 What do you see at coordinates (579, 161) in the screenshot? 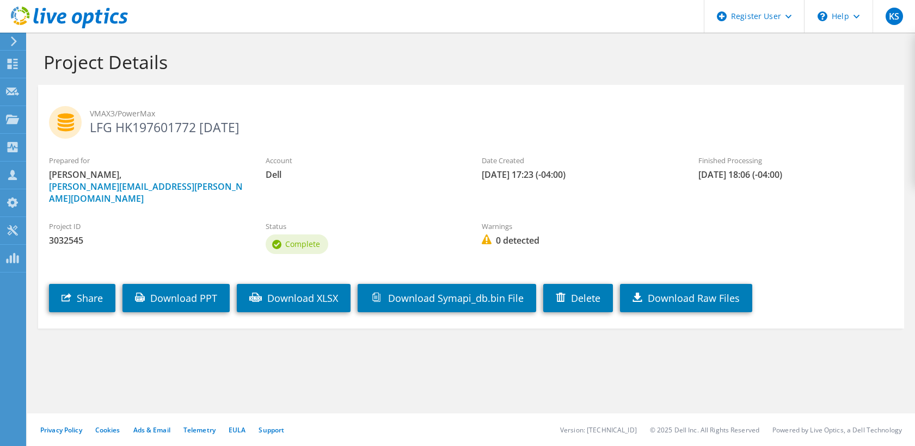
I see `label: Date Created` at bounding box center [579, 161].